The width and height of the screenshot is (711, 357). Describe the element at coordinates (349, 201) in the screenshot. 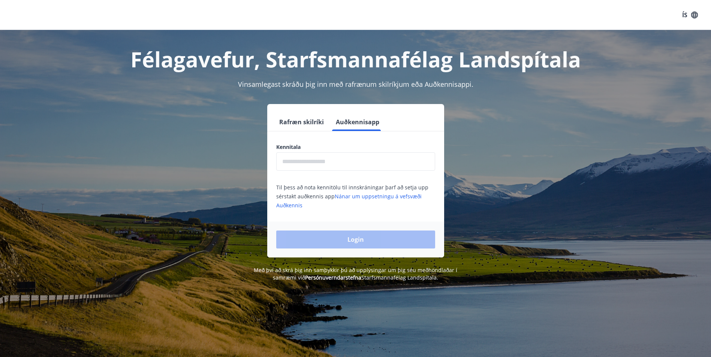

I see `a: Nánar um uppsetningu á vefsvæði Auðkennis` at that location.